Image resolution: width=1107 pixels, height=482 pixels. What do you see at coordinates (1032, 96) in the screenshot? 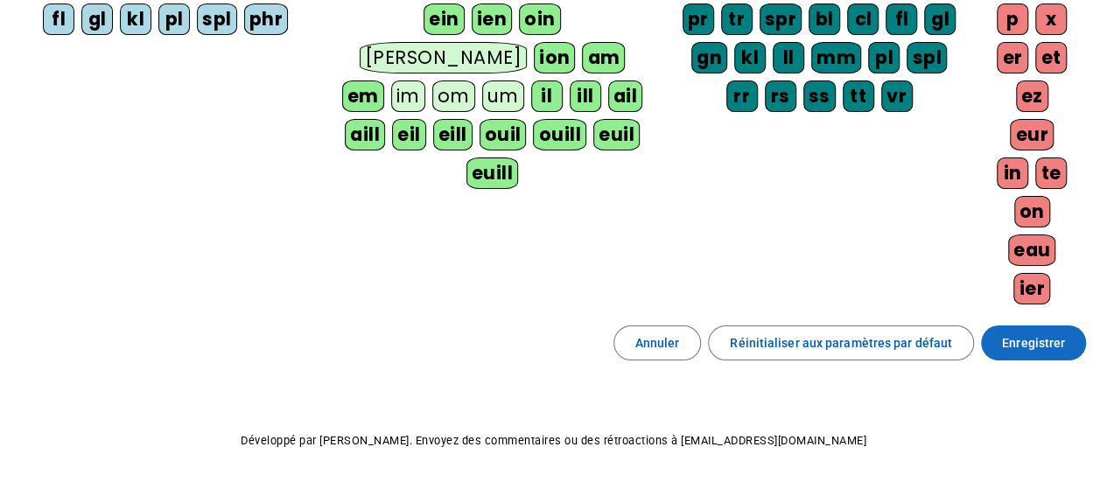
I see `div: ez` at bounding box center [1032, 96].